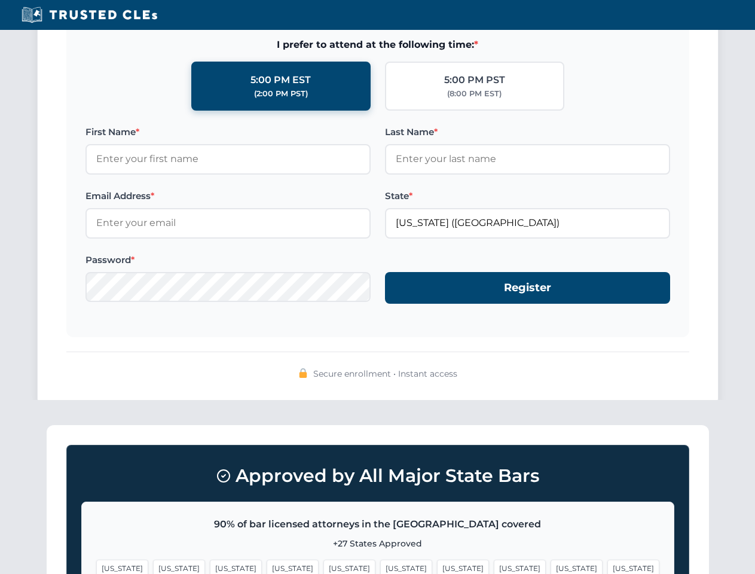 The image size is (755, 574). What do you see at coordinates (228, 196) in the screenshot?
I see `label: Email Address` at bounding box center [228, 196].